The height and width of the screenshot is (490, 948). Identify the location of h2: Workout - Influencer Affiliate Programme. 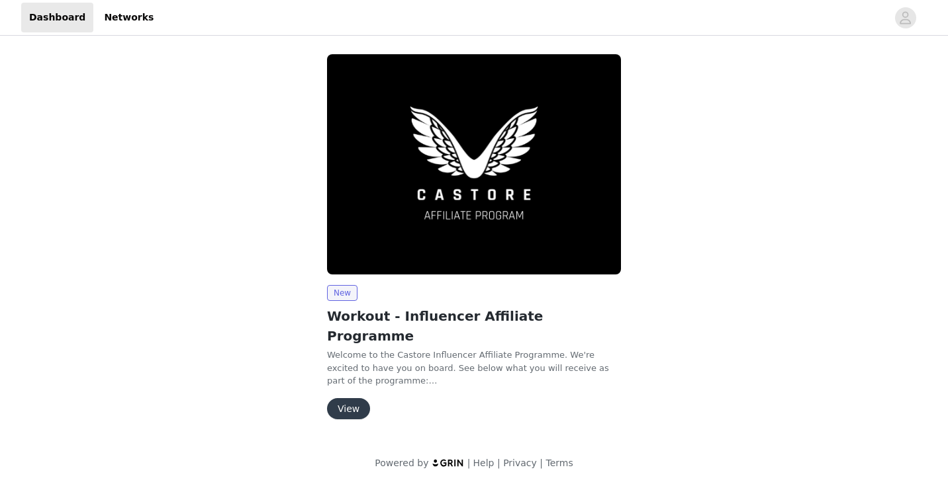
(474, 326).